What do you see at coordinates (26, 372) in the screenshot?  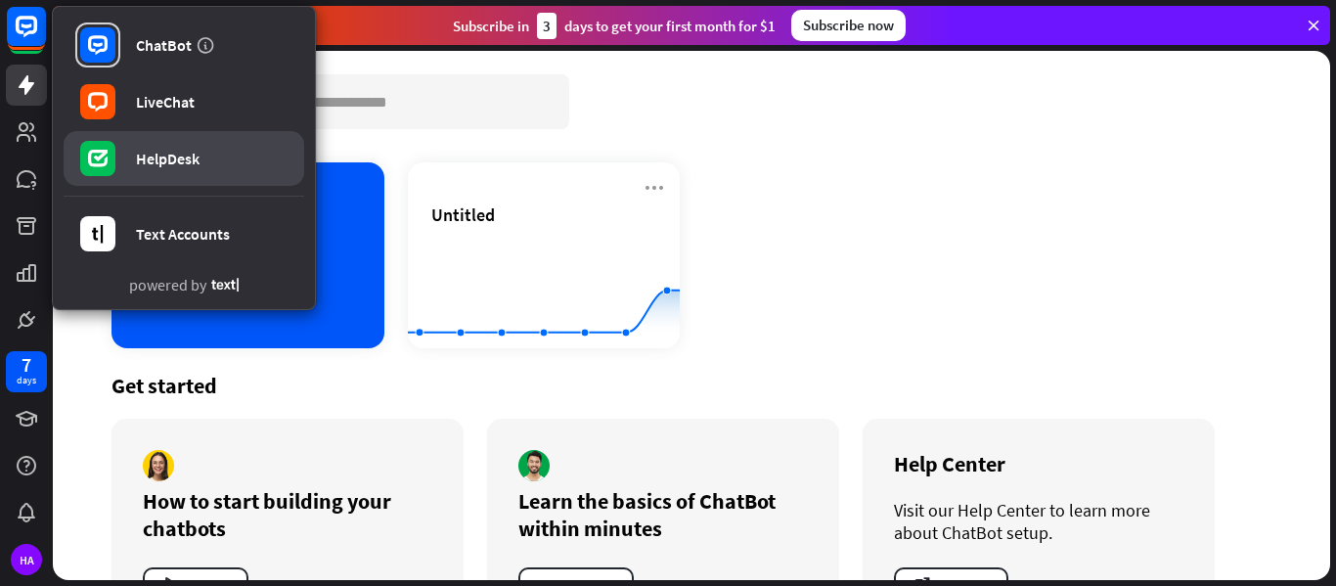 I see `a: 7 days` at bounding box center [26, 372].